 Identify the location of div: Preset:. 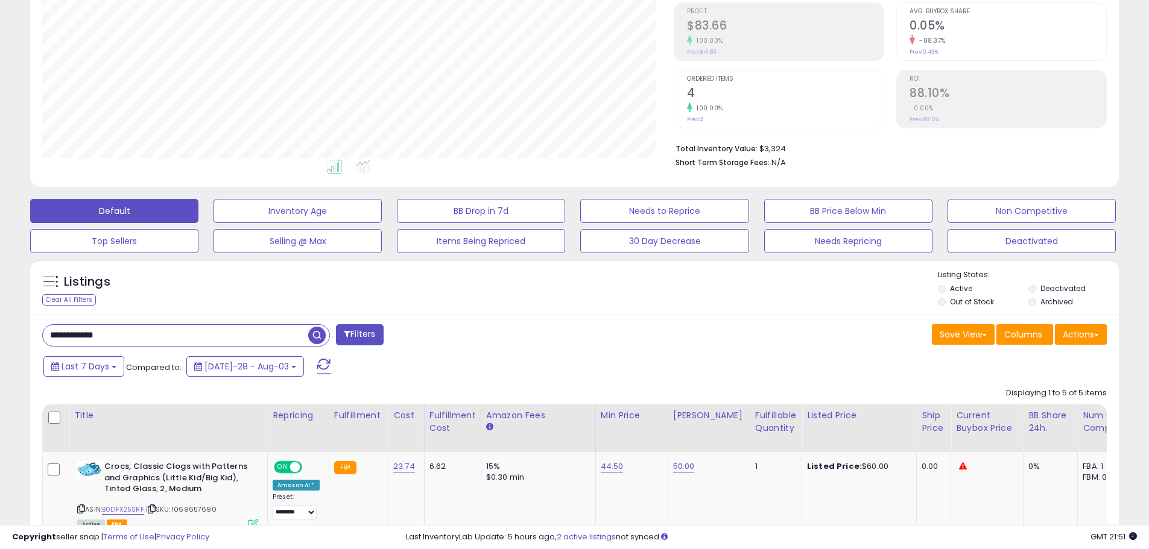
(296, 507).